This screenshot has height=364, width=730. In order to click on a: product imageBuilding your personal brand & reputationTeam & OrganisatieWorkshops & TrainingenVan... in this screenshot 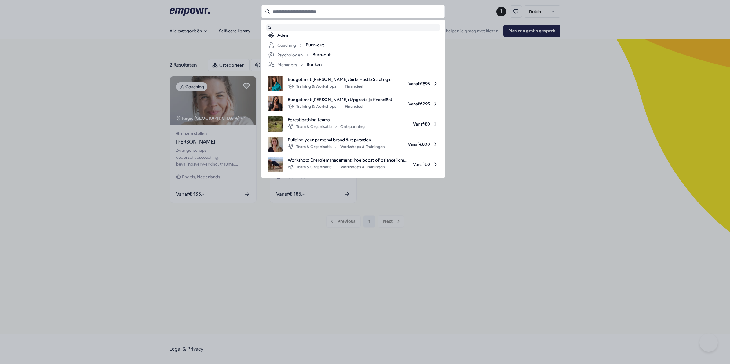, I will do `click(353, 144)`.